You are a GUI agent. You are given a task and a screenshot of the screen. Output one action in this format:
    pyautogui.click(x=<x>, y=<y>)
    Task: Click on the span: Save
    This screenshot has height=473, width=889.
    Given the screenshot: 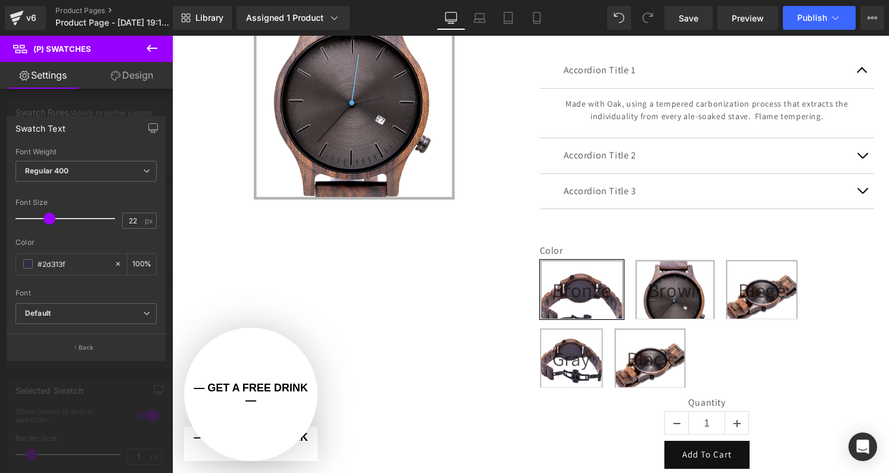 What is the action you would take?
    pyautogui.click(x=688, y=18)
    